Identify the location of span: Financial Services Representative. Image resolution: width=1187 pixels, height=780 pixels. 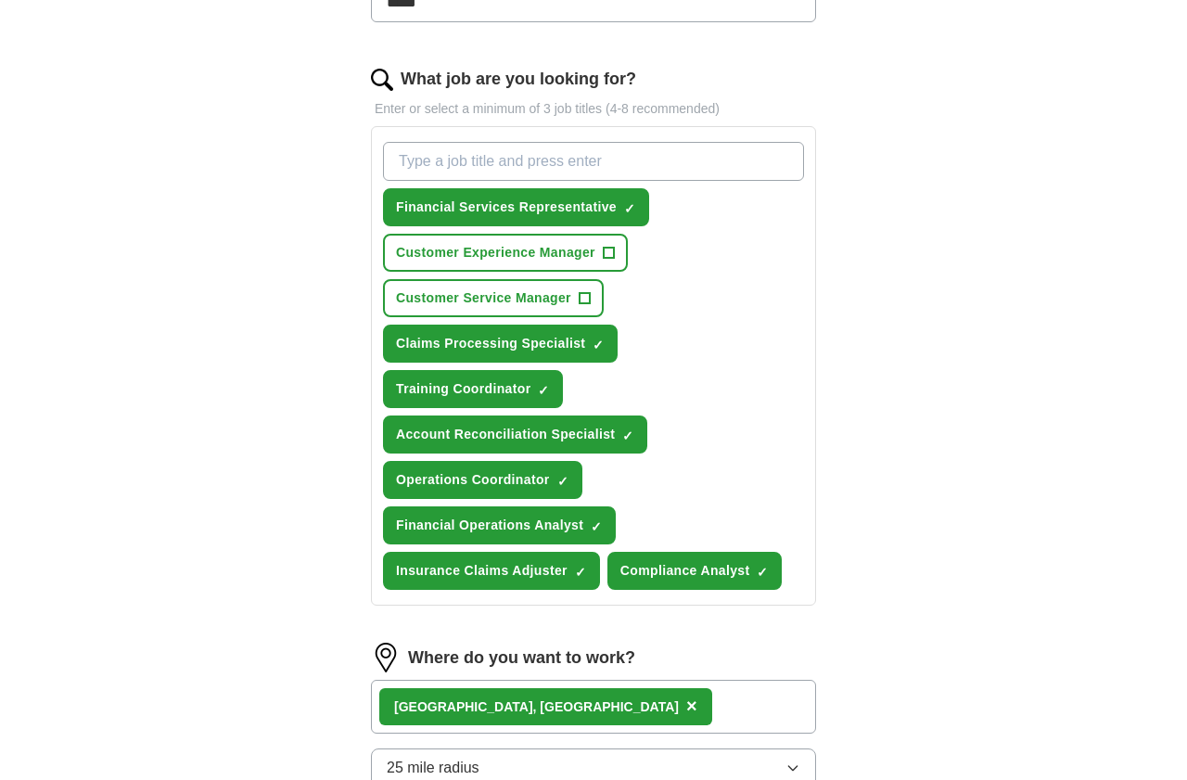
(507, 207).